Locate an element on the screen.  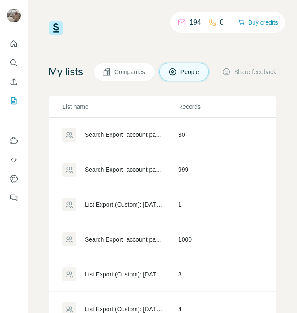
p: 0 is located at coordinates (222, 22).